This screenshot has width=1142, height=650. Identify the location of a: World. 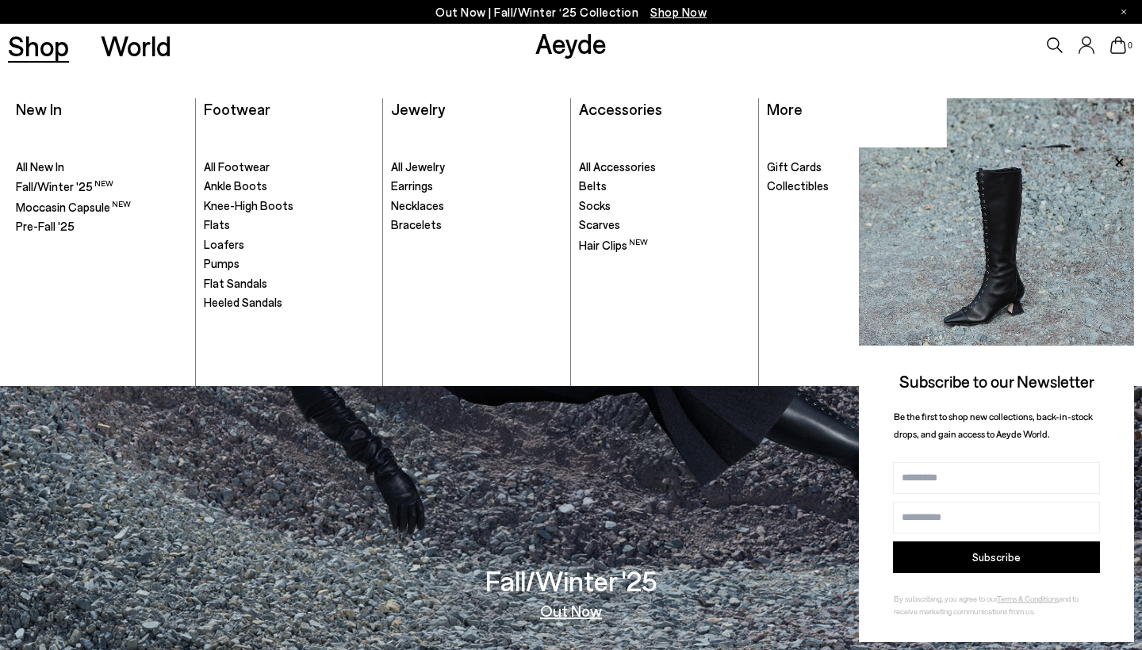
(136, 45).